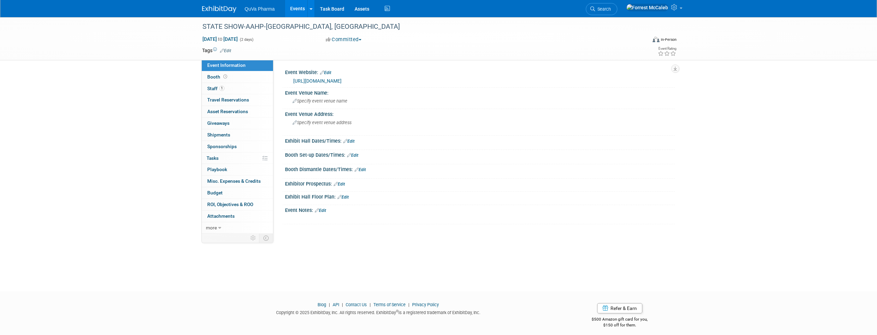 This screenshot has width=877, height=335. What do you see at coordinates (237, 146) in the screenshot?
I see `a: Sponsorships` at bounding box center [237, 146].